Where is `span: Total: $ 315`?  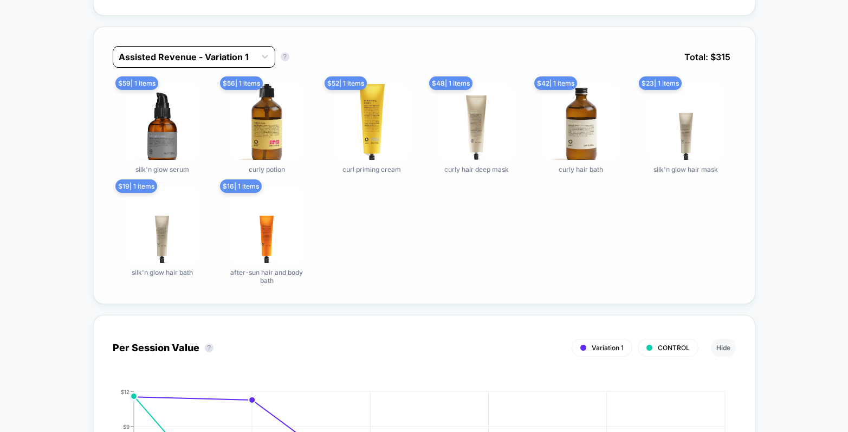 span: Total: $ 315 is located at coordinates (707, 57).